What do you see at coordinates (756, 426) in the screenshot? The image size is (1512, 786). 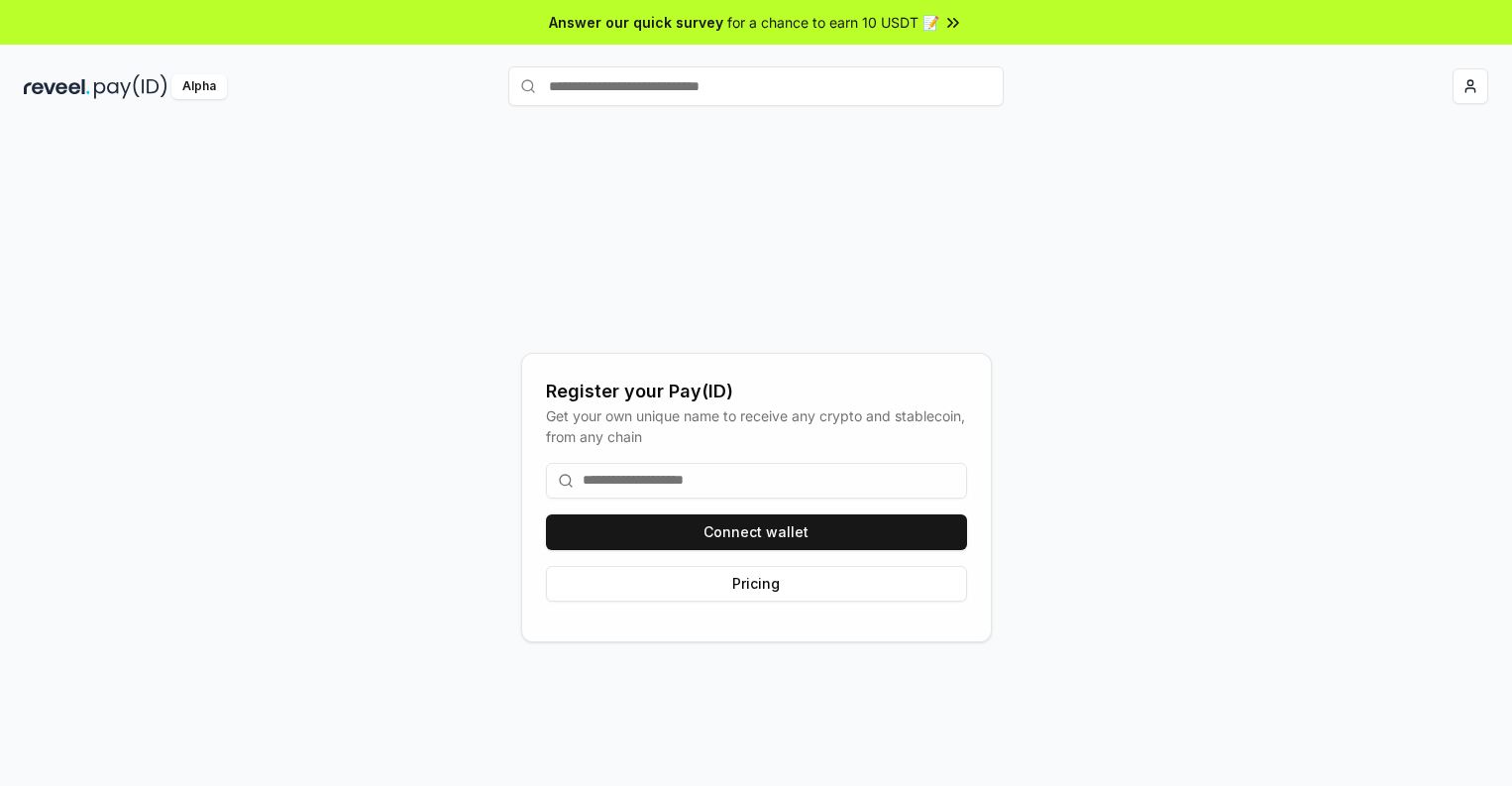 I see `div: Get your own unique name to receive any crypto and stablecoin, from any chain` at bounding box center [756, 426].